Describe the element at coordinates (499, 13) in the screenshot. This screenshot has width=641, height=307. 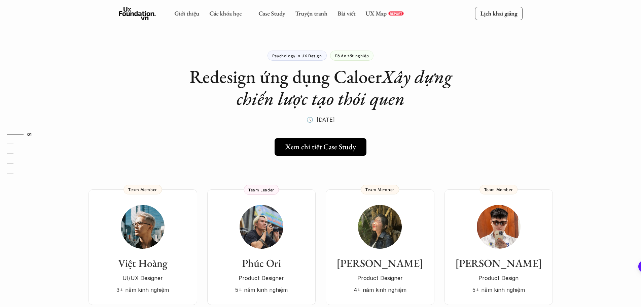
I see `p: Lịch khai giảng` at that location.